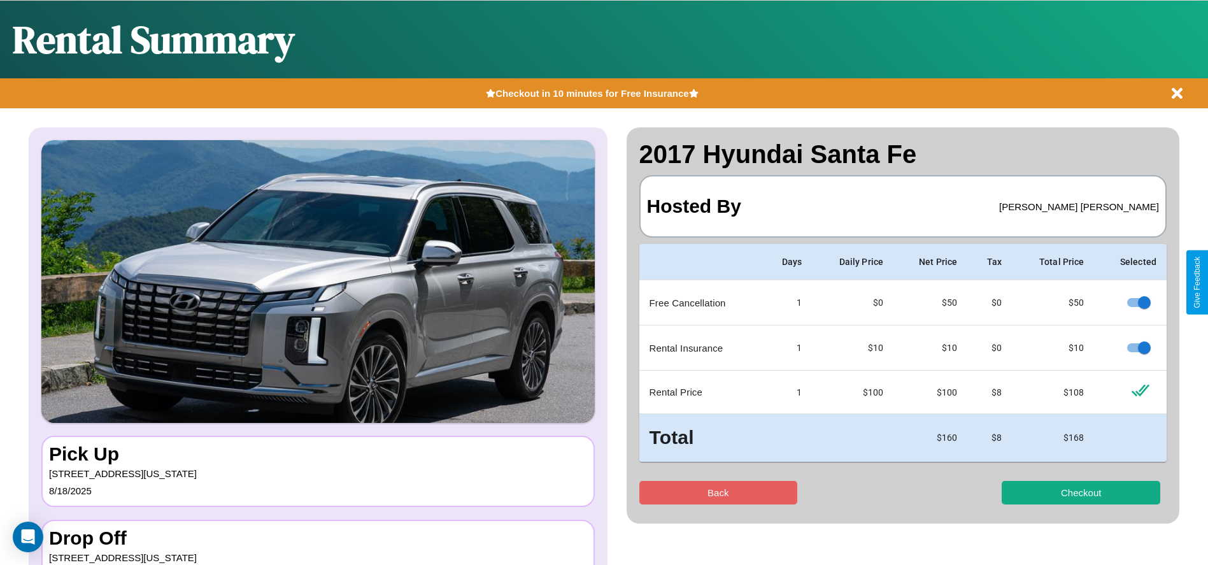 The width and height of the screenshot is (1208, 565). What do you see at coordinates (1130, 262) in the screenshot?
I see `th: Selected` at bounding box center [1130, 262].